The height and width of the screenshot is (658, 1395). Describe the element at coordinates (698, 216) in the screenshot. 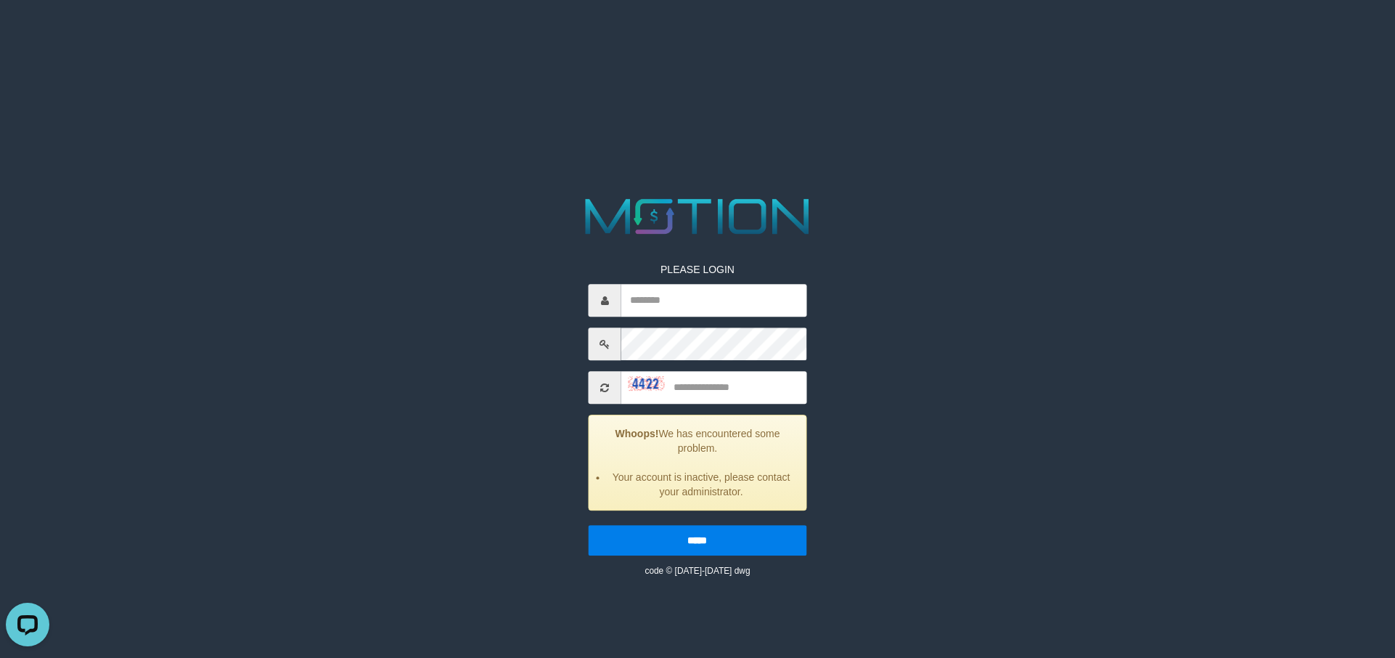

I see `img: MOTION_logo.png` at that location.